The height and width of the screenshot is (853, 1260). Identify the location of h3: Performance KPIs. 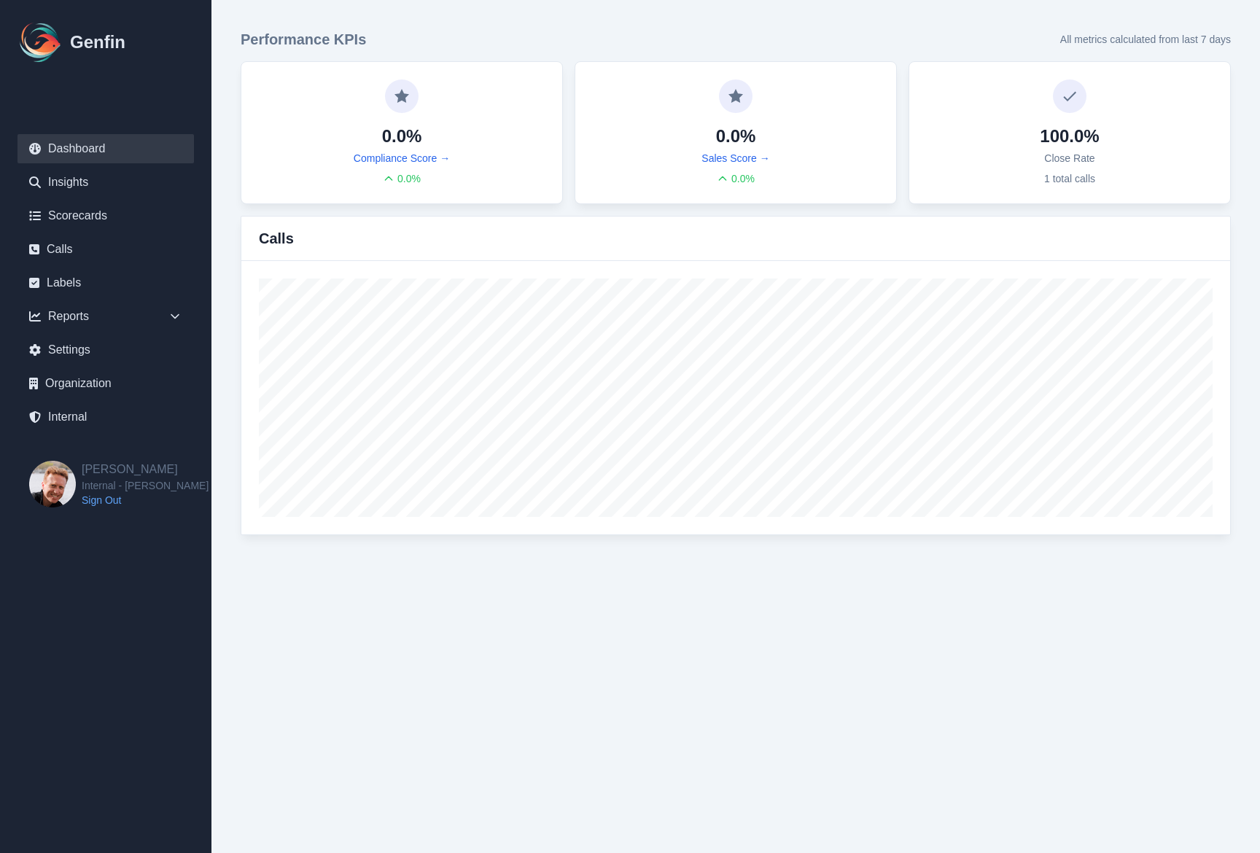
(303, 39).